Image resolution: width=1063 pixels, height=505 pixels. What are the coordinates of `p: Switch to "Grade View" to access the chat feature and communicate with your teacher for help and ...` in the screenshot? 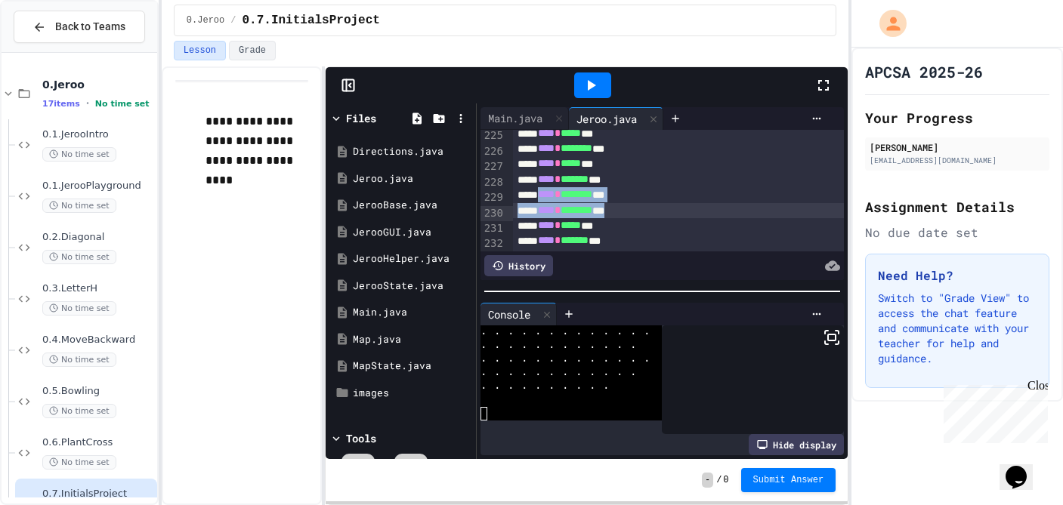 It's located at (957, 328).